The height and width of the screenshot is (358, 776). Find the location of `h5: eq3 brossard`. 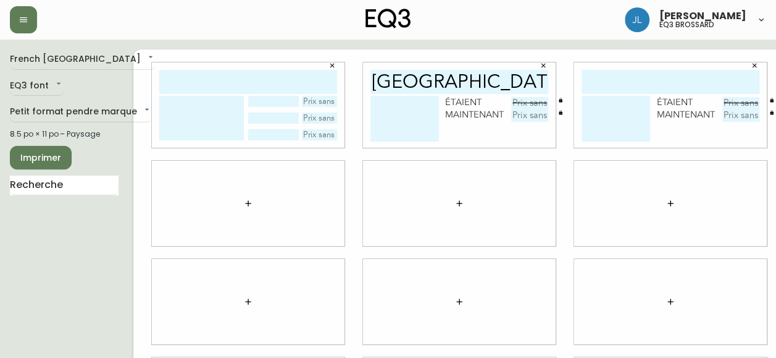

h5: eq3 brossard is located at coordinates (687, 25).